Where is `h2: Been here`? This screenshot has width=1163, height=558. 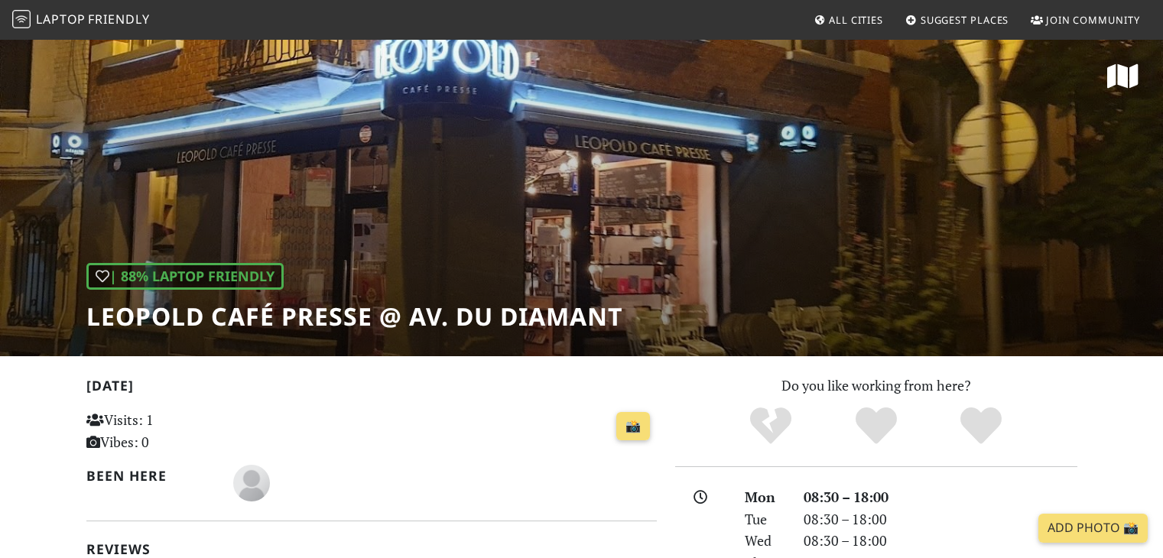
h2: Been here is located at coordinates (151, 476).